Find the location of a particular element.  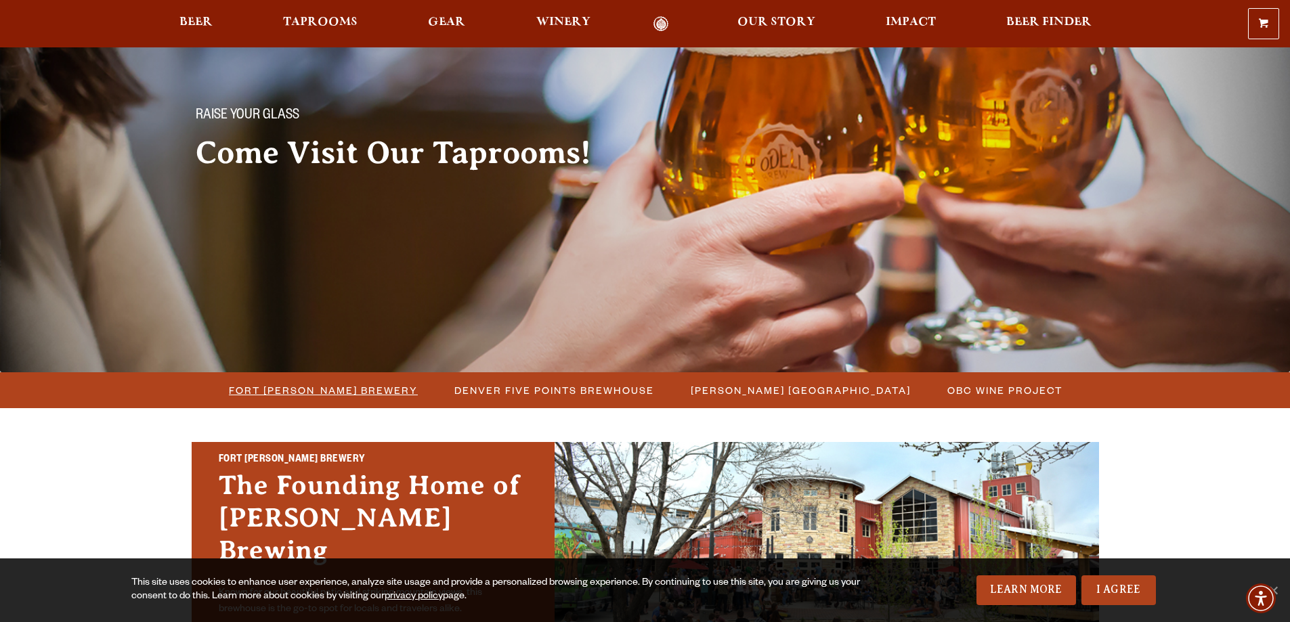

a: Denver Five Points Brewhouse is located at coordinates (553, 390).